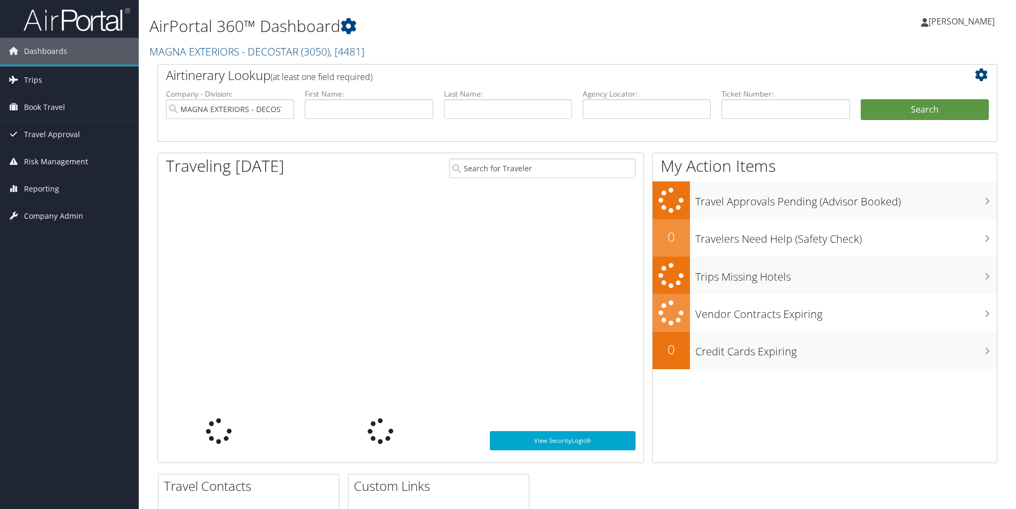 The width and height of the screenshot is (1016, 509). I want to click on h2: Travel Contacts, so click(251, 486).